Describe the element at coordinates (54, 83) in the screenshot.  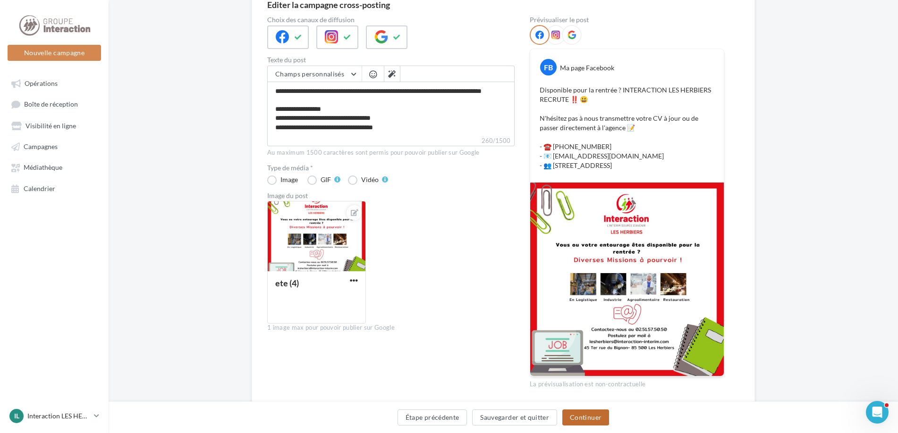
I see `a: Opérations` at that location.